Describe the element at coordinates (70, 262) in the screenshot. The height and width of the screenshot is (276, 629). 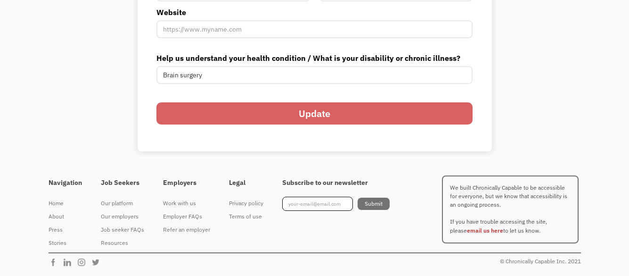
I see `img: Chronically Capable Linkedin Page` at that location.